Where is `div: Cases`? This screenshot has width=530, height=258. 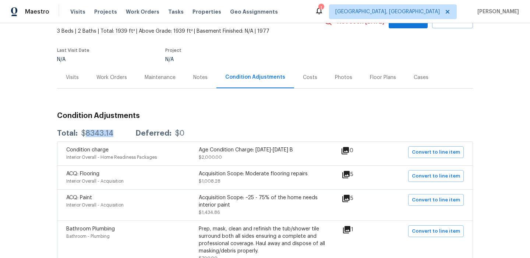 div: Cases is located at coordinates (421, 78).